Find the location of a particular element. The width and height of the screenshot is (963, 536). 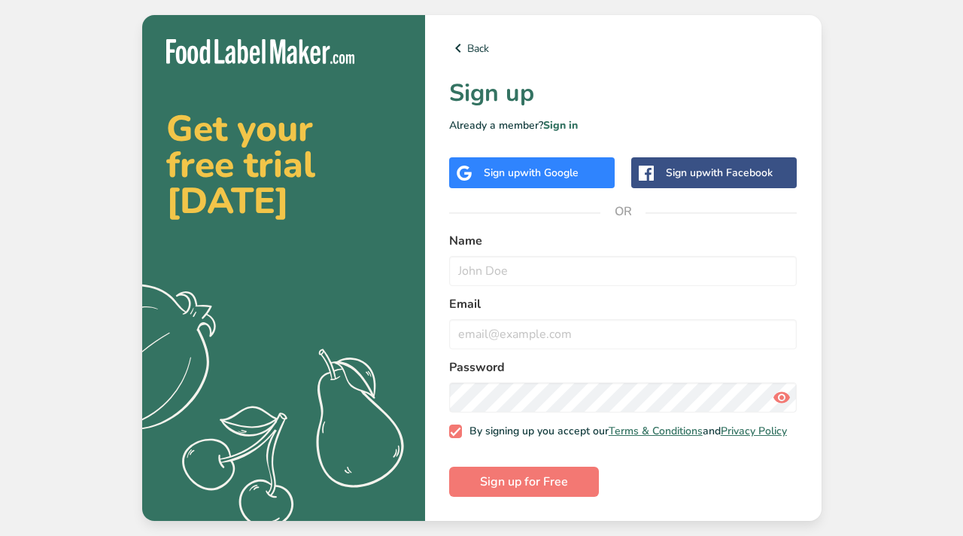

span: Sign up for Free is located at coordinates (524, 481).